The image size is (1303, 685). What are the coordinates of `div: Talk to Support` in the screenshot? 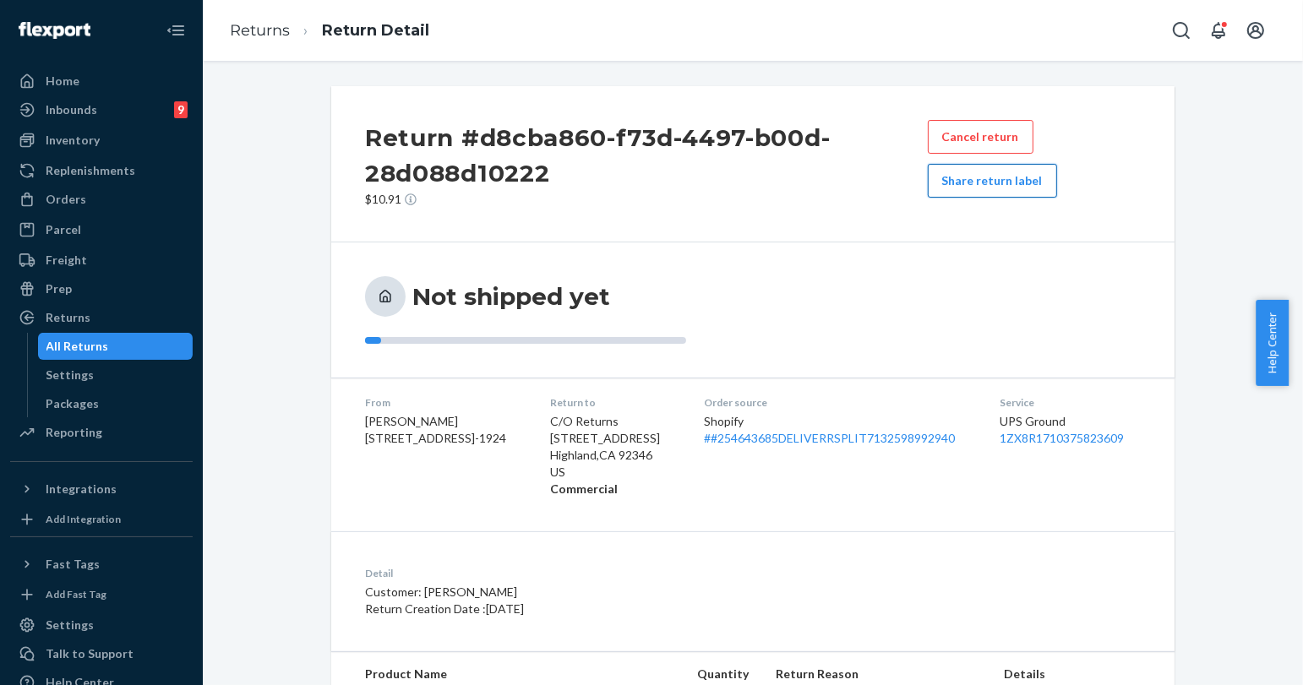 It's located at (90, 654).